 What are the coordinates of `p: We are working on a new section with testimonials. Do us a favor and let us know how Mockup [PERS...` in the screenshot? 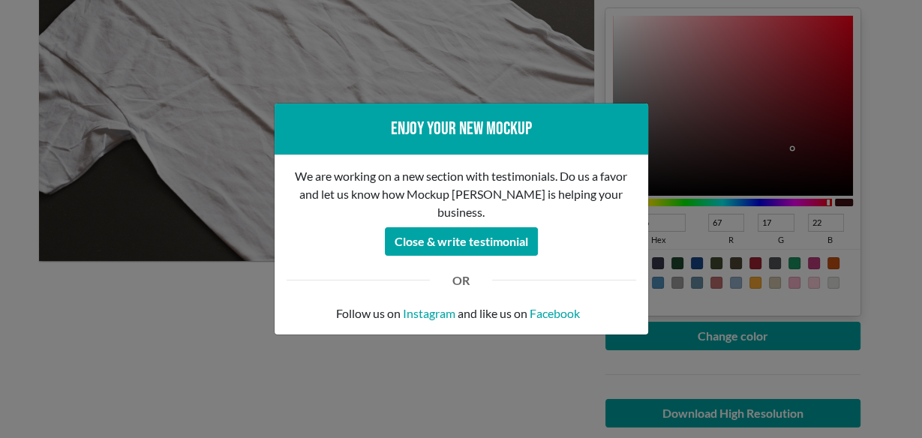 It's located at (462, 194).